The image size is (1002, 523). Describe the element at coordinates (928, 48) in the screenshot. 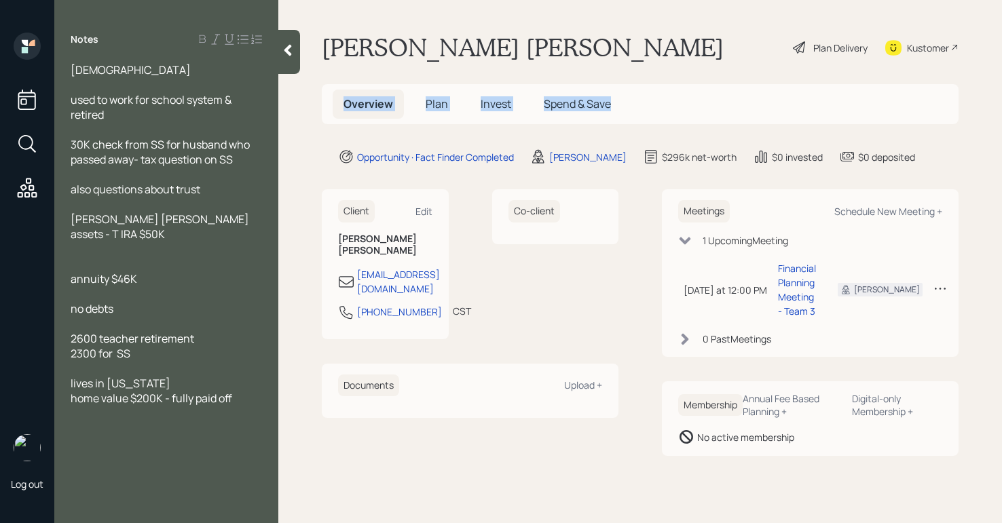

I see `div: Kustomer` at that location.